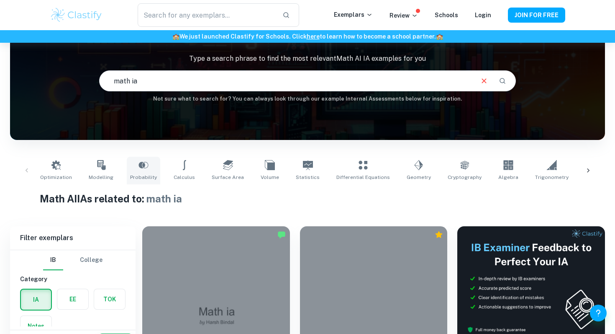  Describe the element at coordinates (308, 198) in the screenshot. I see `h1: Math AI IAs related to:` at that location.